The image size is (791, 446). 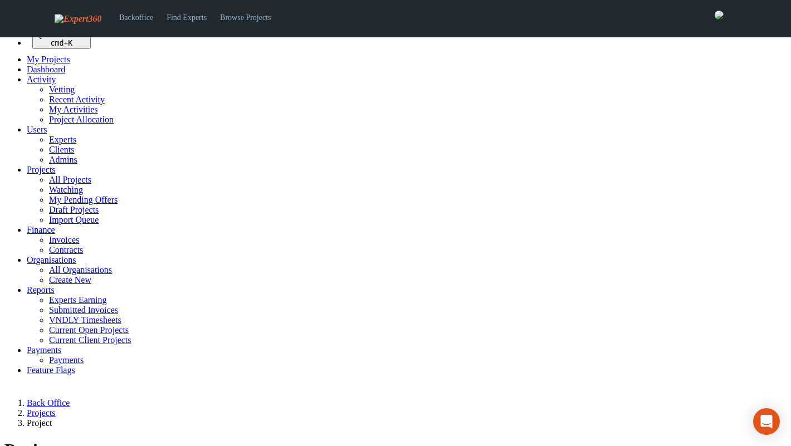 What do you see at coordinates (51, 260) in the screenshot?
I see `a: Organisations` at bounding box center [51, 260].